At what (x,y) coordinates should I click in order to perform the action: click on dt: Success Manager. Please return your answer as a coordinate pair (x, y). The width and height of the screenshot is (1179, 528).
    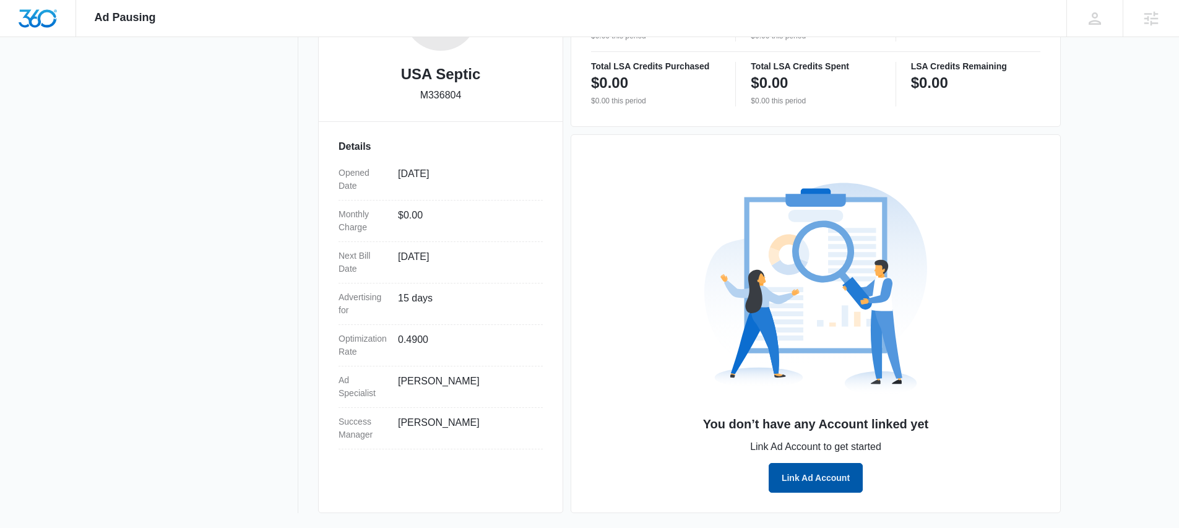
    Looking at the image, I should click on (363, 428).